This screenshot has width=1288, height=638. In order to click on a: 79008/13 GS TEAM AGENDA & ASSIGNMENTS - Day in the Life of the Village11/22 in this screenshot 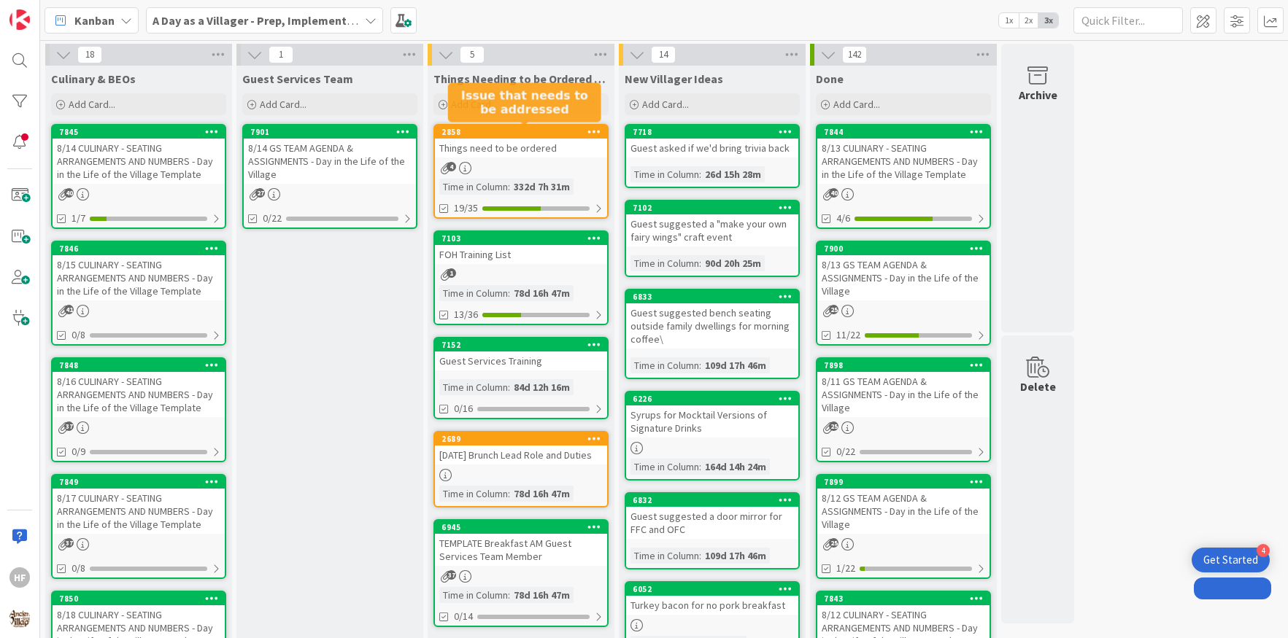, I will do `click(903, 293)`.